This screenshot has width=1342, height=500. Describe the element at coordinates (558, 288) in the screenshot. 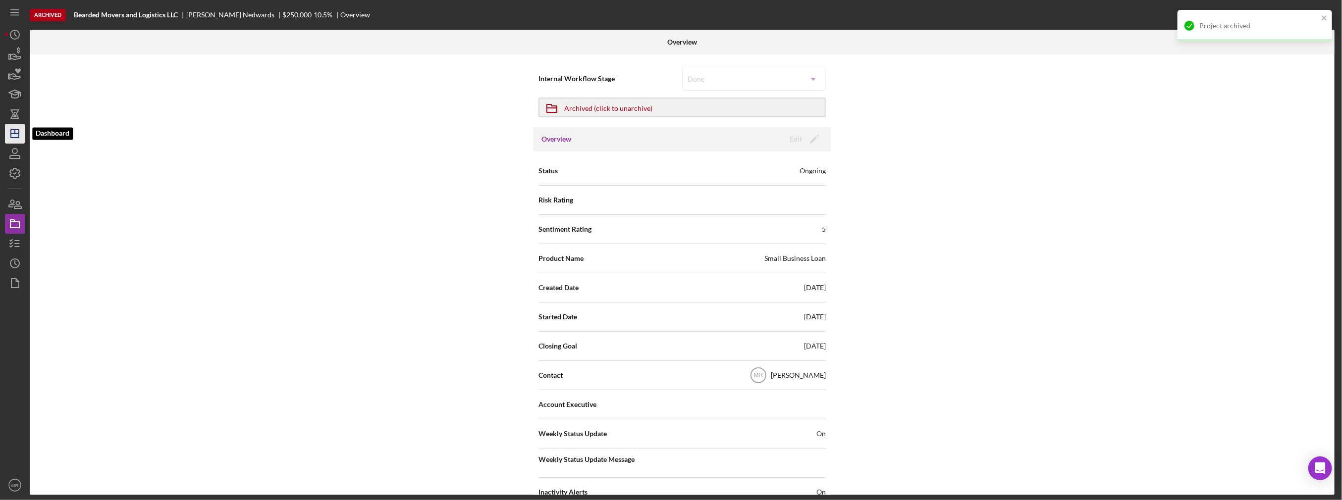

I see `span: Created Date` at that location.